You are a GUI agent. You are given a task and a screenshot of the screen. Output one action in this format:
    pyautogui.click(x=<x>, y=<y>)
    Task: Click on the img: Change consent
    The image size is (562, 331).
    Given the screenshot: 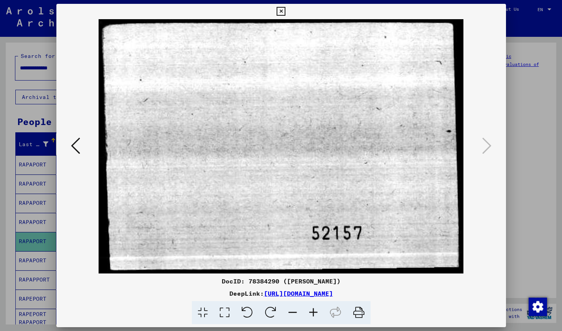 What is the action you would take?
    pyautogui.click(x=538, y=307)
    